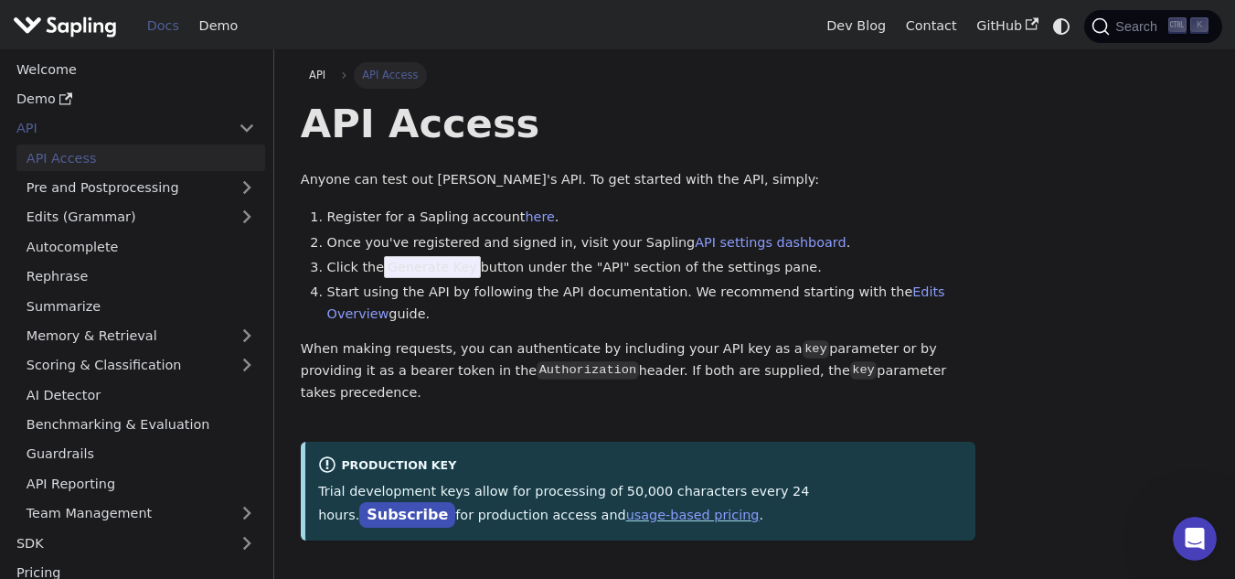  What do you see at coordinates (638, 123) in the screenshot?
I see `h1: API Access` at bounding box center [638, 123].